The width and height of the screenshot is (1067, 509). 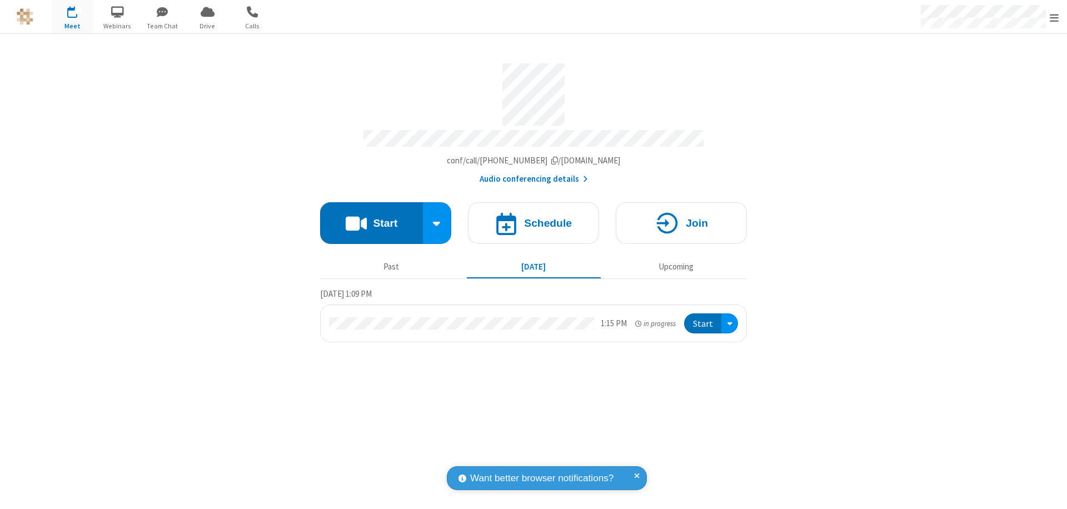 I want to click on h4: Join, so click(x=697, y=223).